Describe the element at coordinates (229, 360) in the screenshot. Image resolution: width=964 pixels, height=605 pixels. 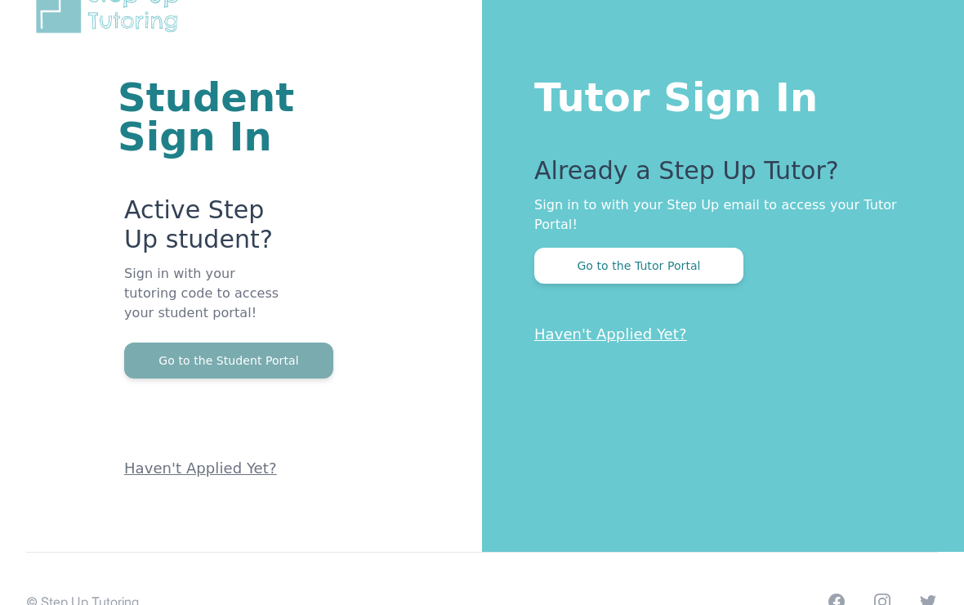
I see `button: Go to the Student Portal` at that location.